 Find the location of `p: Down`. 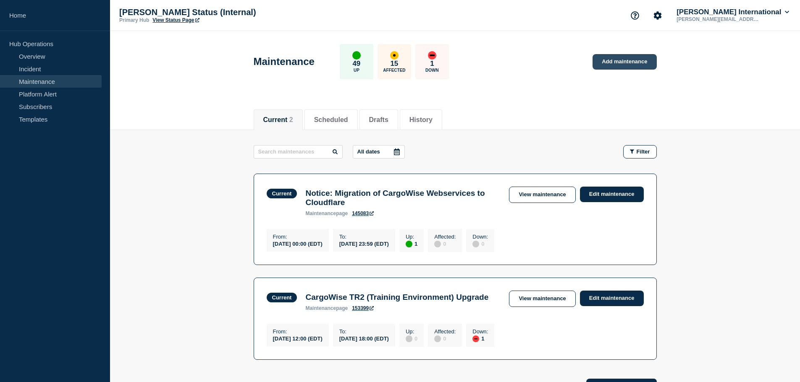

p: Down is located at coordinates (432, 70).